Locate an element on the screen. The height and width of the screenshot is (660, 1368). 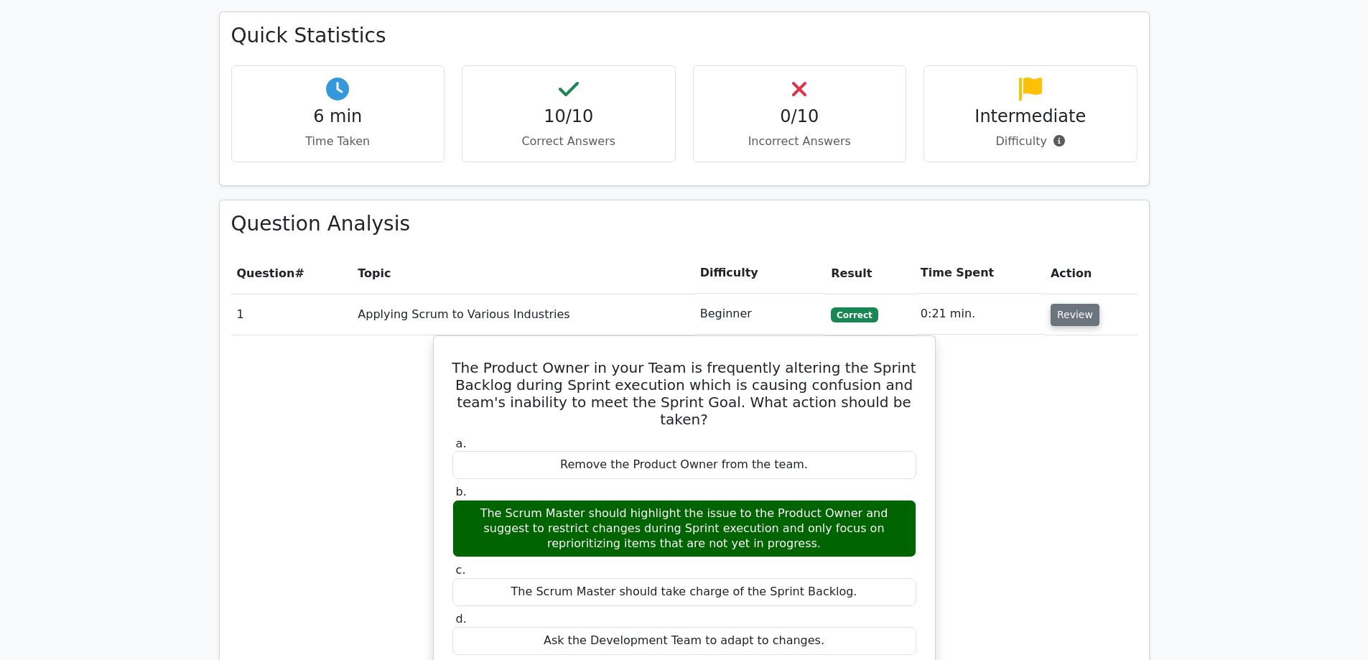
td: 1 is located at coordinates (291, 314).